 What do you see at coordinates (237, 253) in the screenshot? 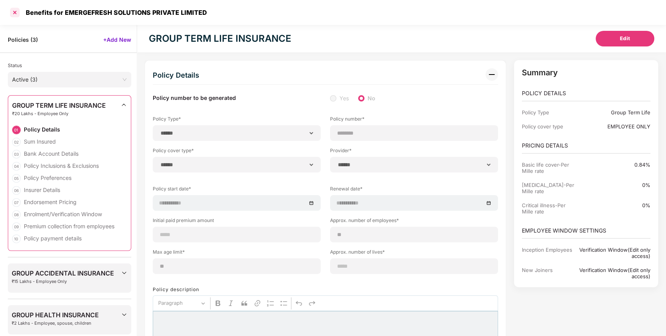
I see `label: Max age limit*` at bounding box center [237, 253].